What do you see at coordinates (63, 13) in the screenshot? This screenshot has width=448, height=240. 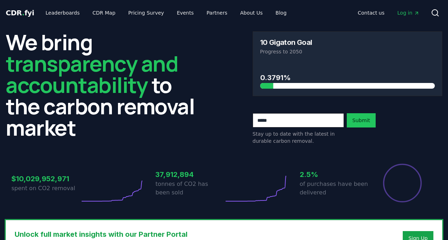 I see `a: Leaderboards` at bounding box center [63, 13].